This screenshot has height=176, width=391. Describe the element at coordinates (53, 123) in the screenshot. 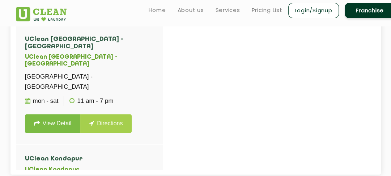

I see `a: View Detail` at that location.